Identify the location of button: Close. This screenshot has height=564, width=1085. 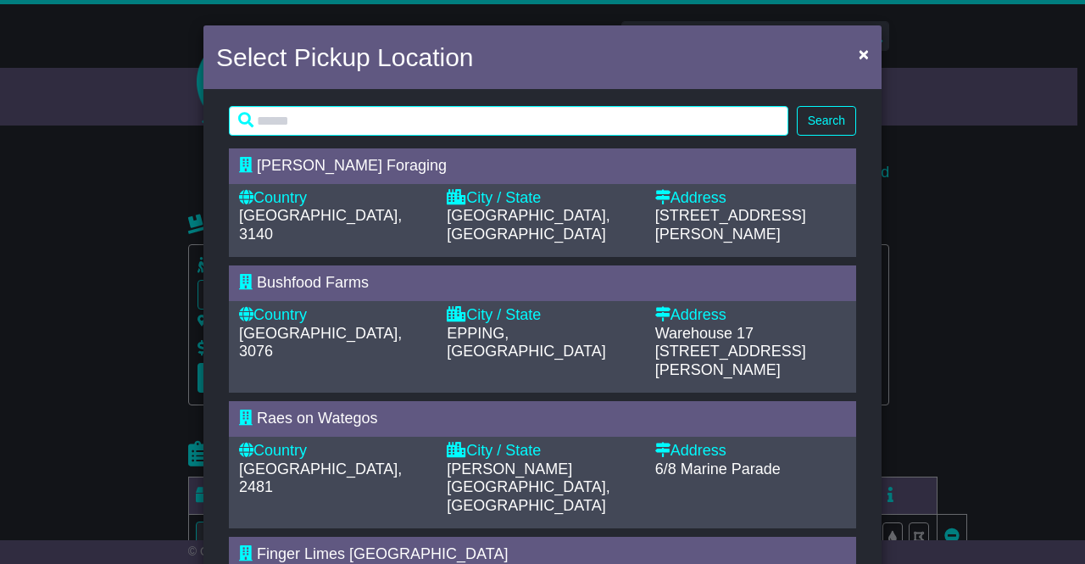
(864, 53).